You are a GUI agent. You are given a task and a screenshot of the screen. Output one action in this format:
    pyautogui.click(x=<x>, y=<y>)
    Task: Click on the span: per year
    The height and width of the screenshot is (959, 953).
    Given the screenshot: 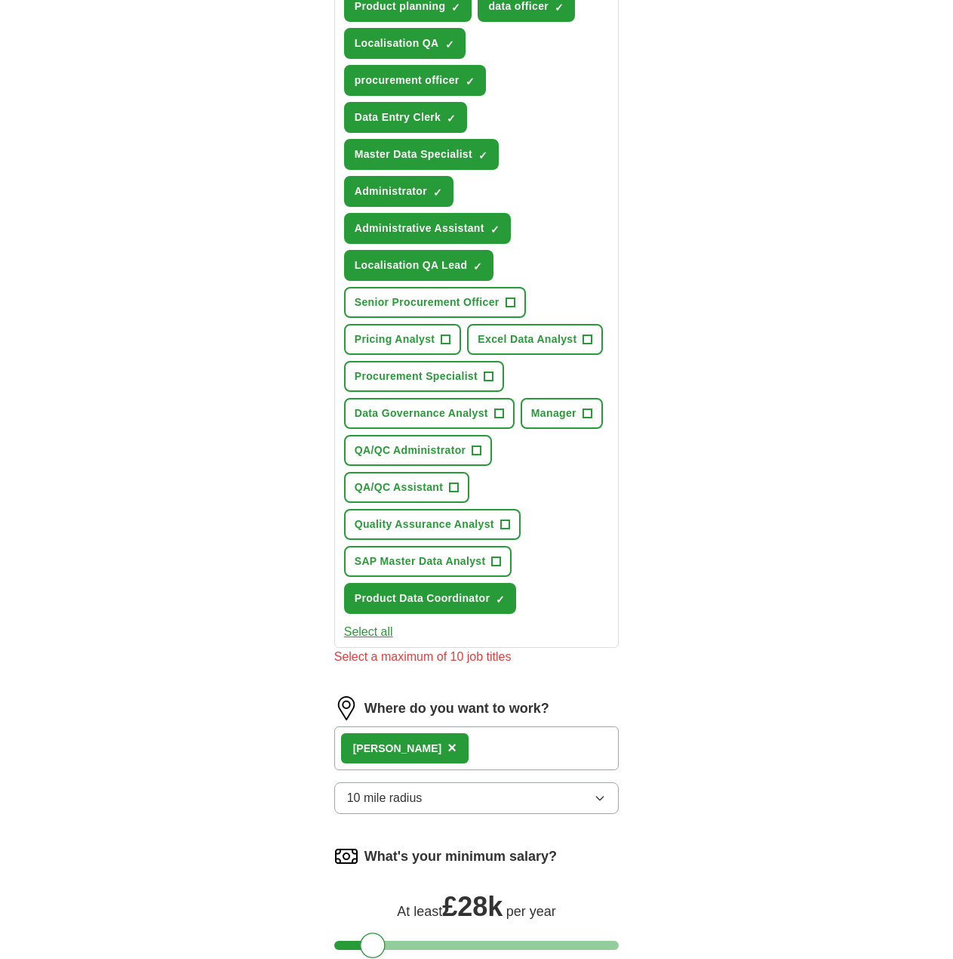 What is the action you would take?
    pyautogui.click(x=531, y=911)
    